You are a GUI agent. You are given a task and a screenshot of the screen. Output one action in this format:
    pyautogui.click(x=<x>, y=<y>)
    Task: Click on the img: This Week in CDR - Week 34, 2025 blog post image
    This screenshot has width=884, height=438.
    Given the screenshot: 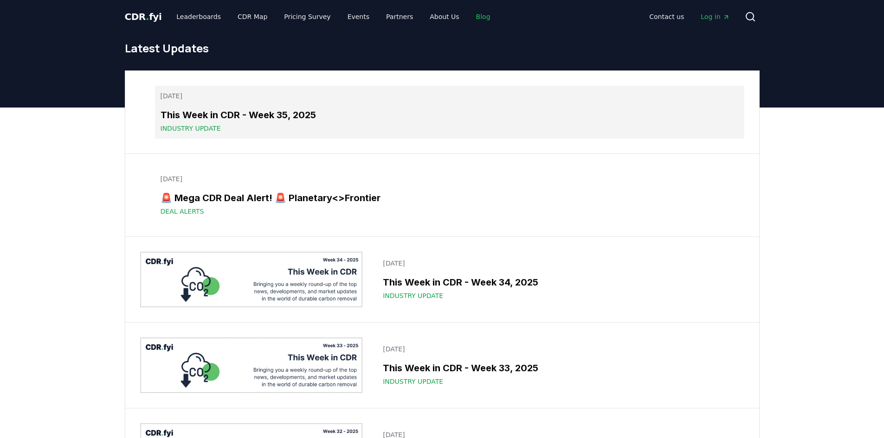 What is the action you would take?
    pyautogui.click(x=251, y=285)
    